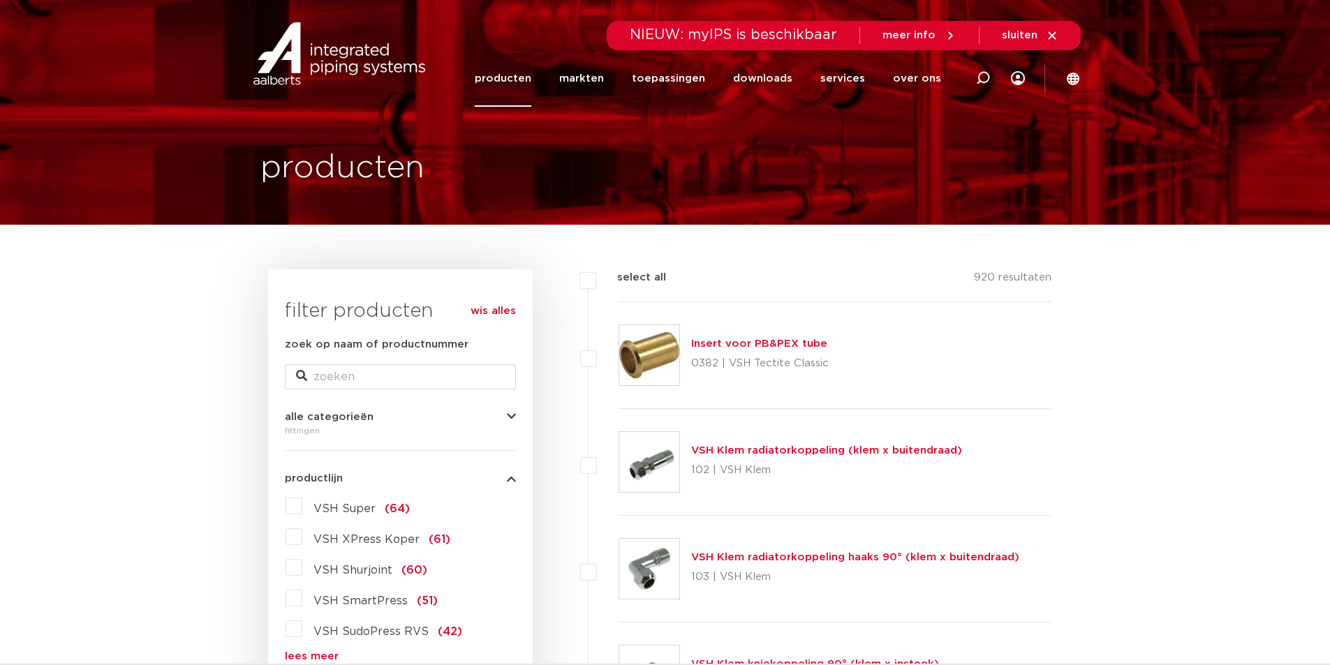 This screenshot has height=665, width=1330. I want to click on h3: filter producten, so click(400, 311).